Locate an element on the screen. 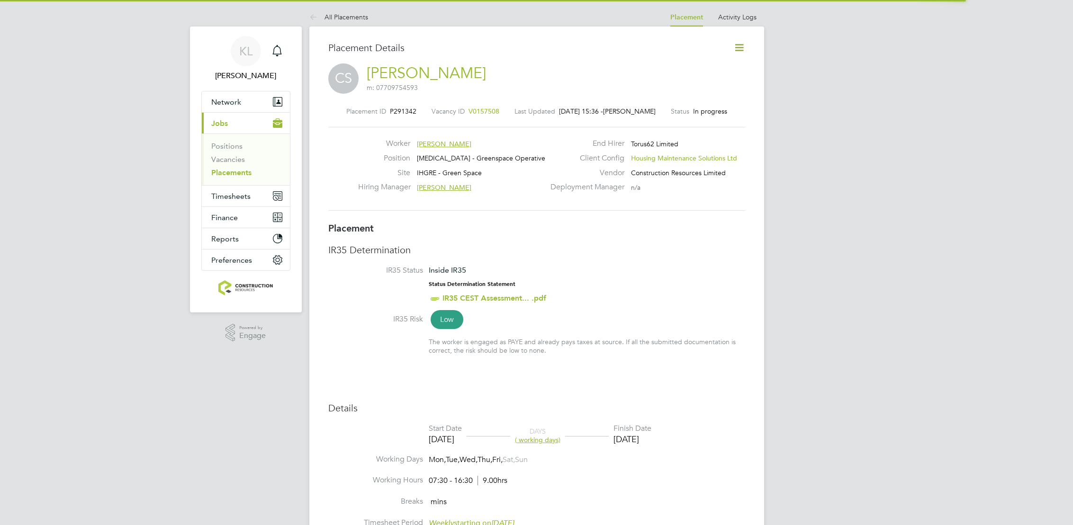 The width and height of the screenshot is (1073, 525). h3: Placement Details is located at coordinates (523, 48).